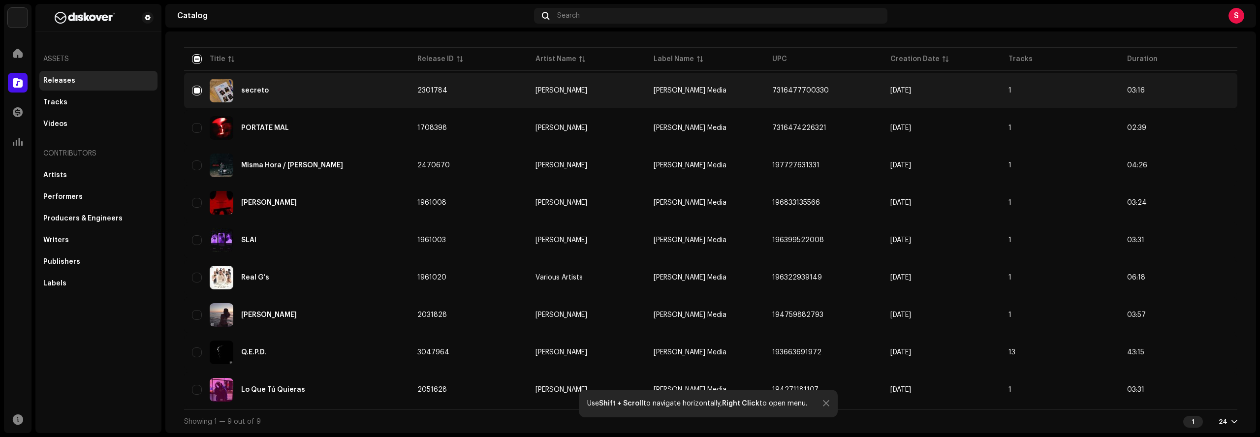  Describe the element at coordinates (697, 404) in the screenshot. I see `div: Use to navigate horizontally, to open menu.` at that location.